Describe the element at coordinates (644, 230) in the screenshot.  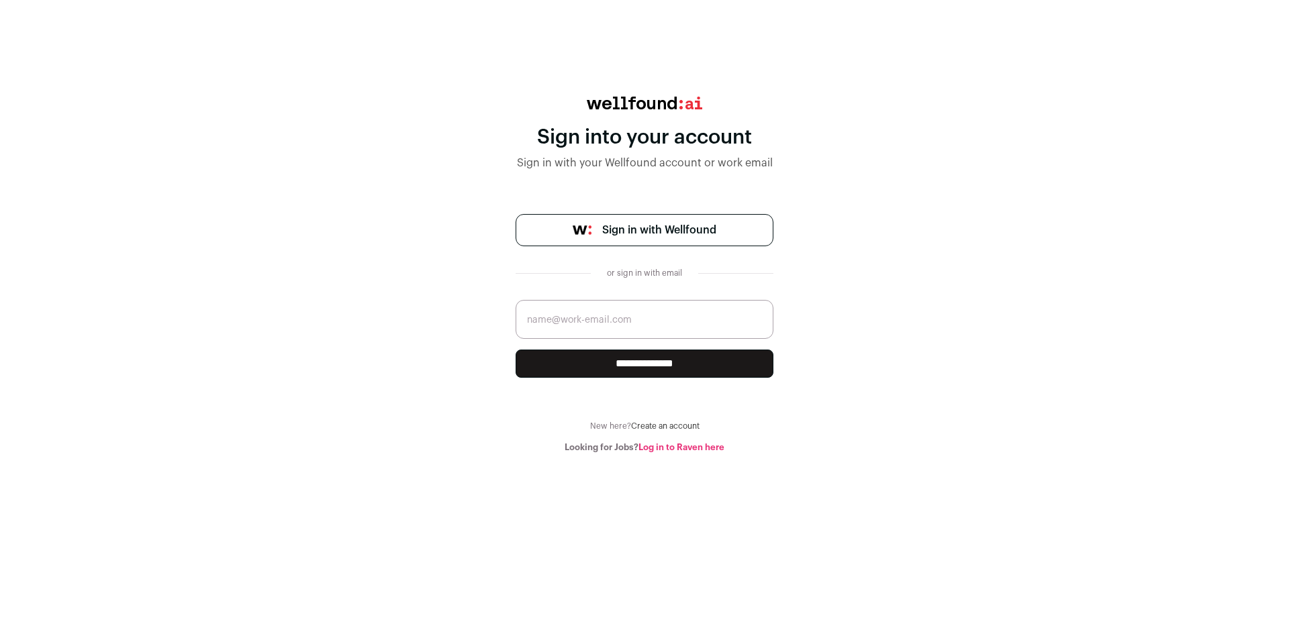
I see `a: Sign in with Wellfound` at that location.